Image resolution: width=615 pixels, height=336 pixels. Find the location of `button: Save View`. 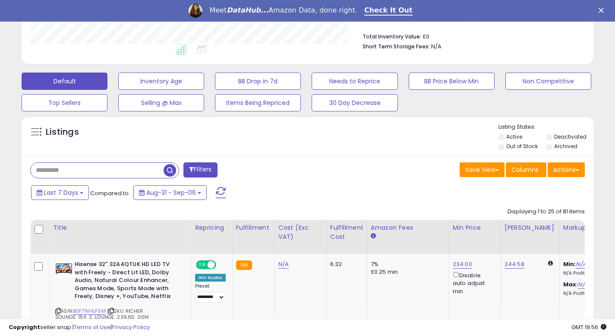

button: Save View is located at coordinates (482, 170).